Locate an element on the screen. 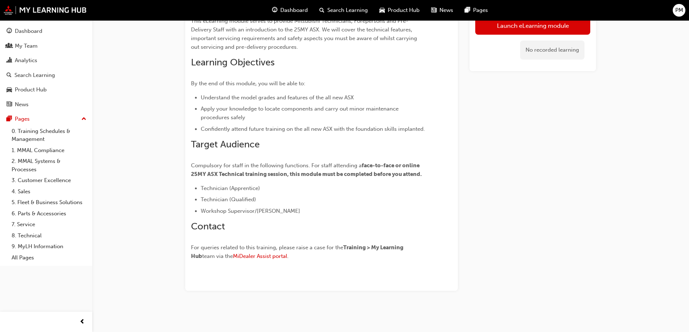 The width and height of the screenshot is (689, 332). span: Compulsory for staff in the following functions. For staff attending a is located at coordinates (276, 166).